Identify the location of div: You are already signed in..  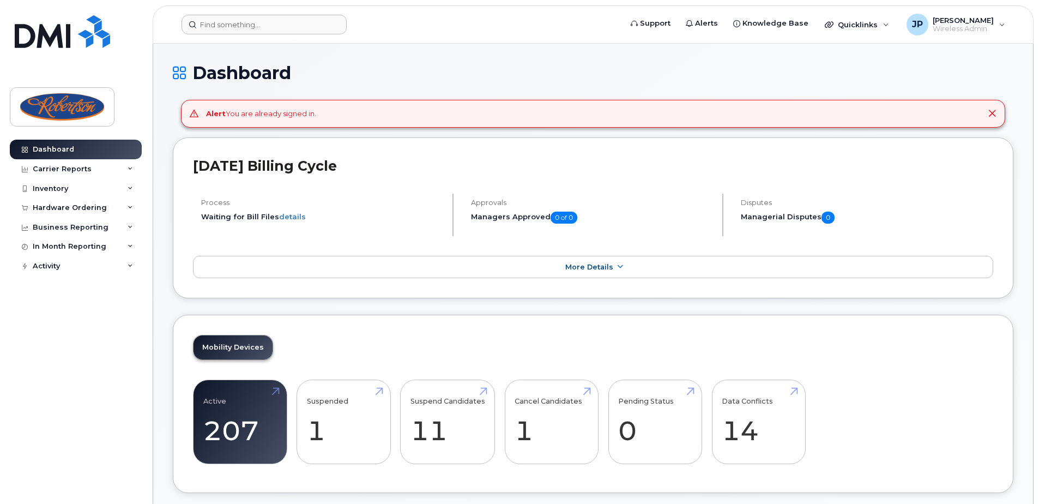
(261, 113).